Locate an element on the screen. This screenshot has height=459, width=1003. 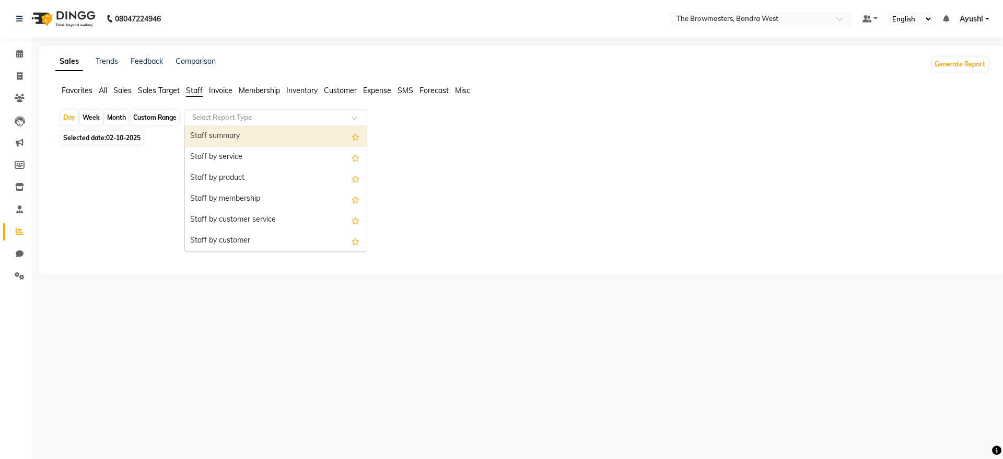
span: Sales Target is located at coordinates (159, 90).